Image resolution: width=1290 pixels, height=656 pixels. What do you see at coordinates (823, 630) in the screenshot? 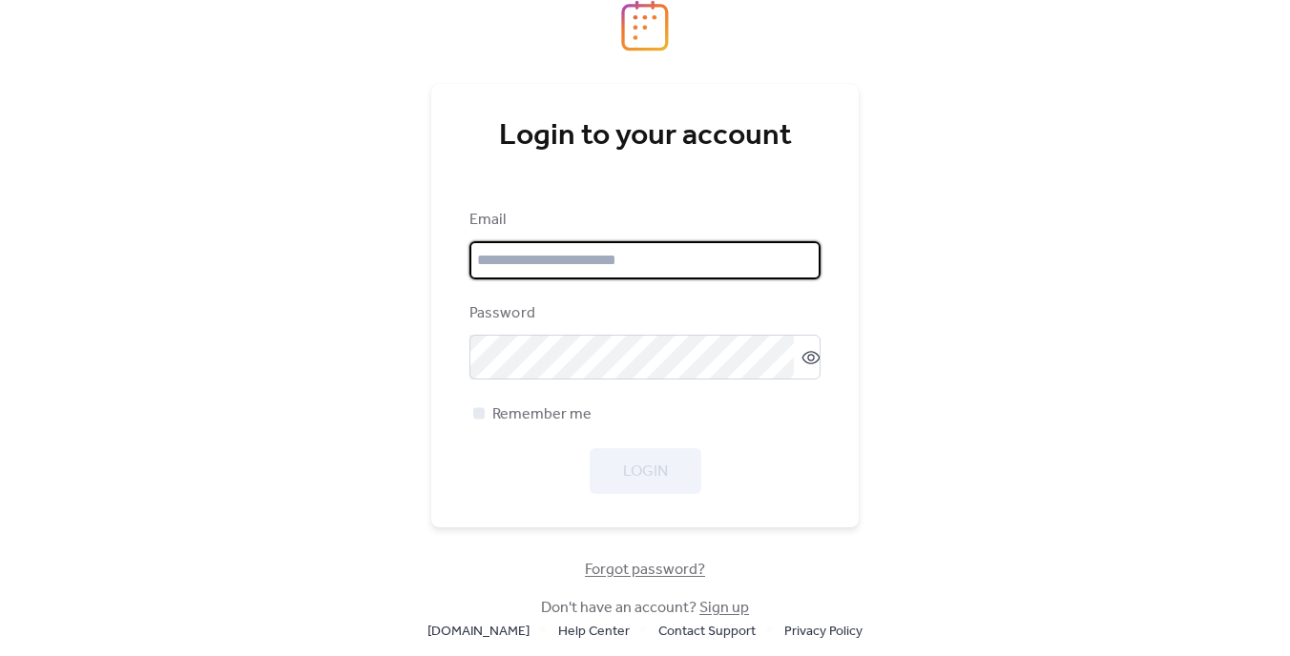
I see `a: Privacy Policy` at bounding box center [823, 630].